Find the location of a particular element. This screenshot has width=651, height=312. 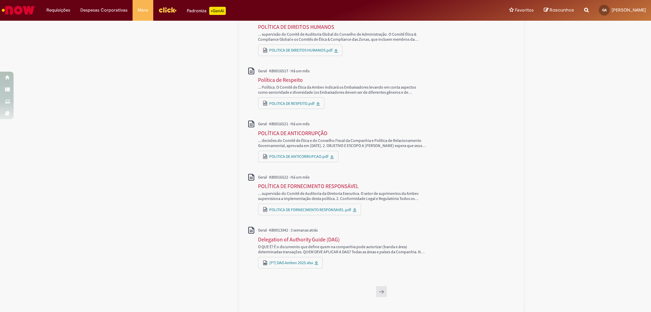

a: Rascunhos is located at coordinates (559, 10).